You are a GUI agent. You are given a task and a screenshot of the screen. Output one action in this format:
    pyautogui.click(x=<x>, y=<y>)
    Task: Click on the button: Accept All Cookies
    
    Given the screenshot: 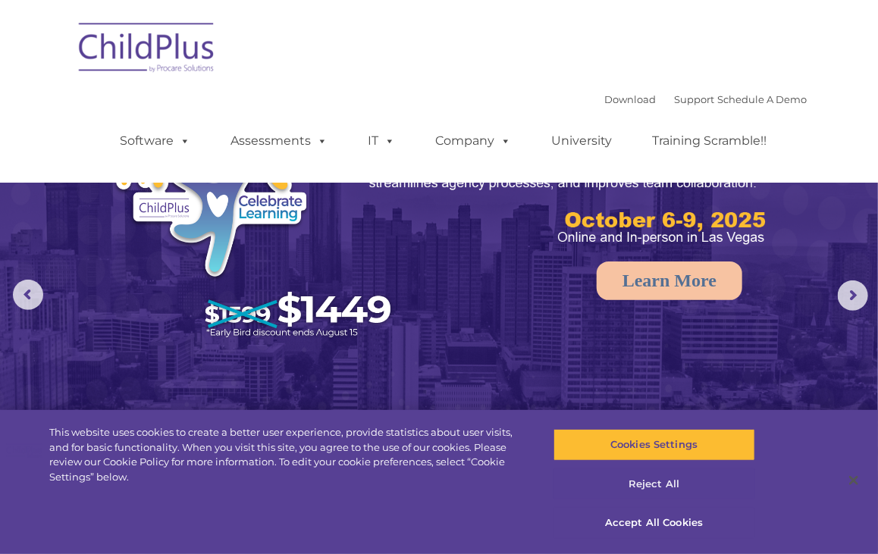 What is the action you would take?
    pyautogui.click(x=654, y=523)
    